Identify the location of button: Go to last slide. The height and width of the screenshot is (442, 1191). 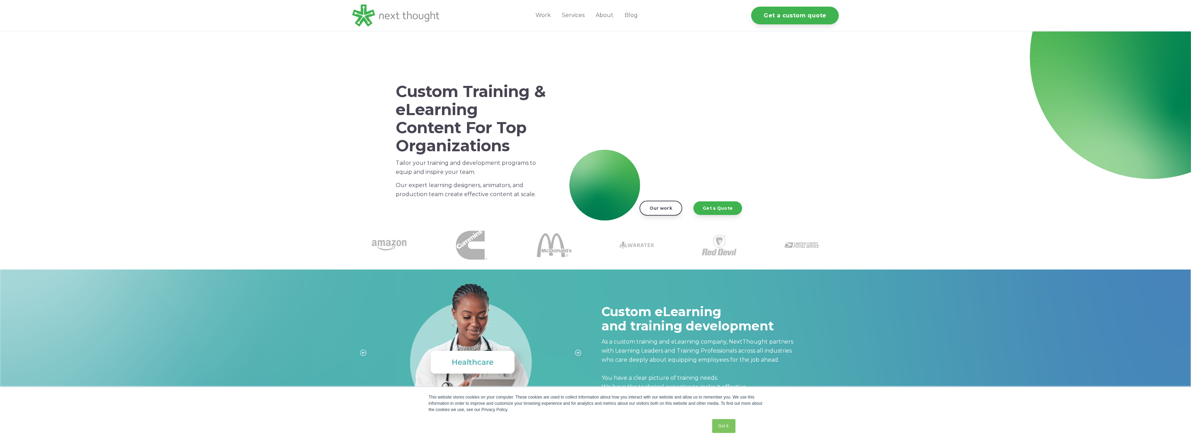
(363, 353).